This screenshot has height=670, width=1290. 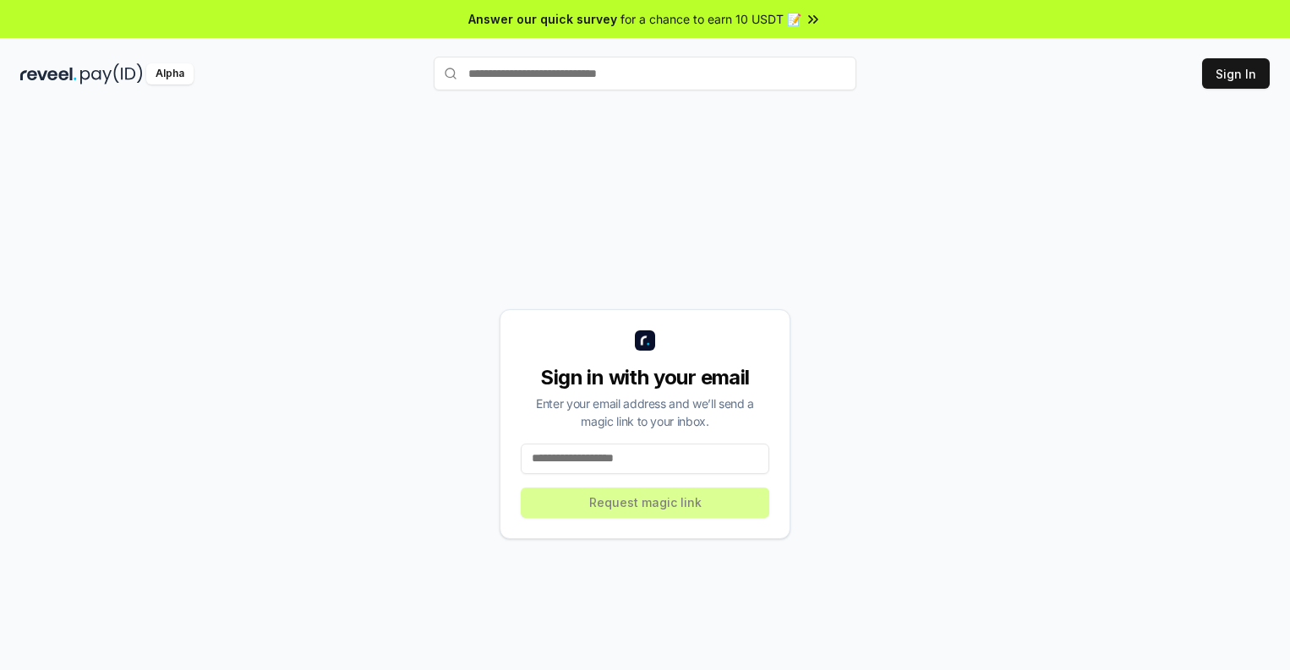 What do you see at coordinates (645, 378) in the screenshot?
I see `div: Sign in with your email` at bounding box center [645, 378].